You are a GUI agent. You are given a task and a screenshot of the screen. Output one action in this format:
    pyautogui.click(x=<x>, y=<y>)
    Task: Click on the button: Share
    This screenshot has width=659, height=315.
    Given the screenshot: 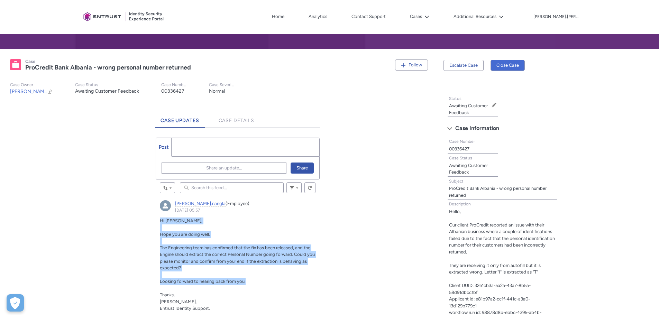 What is the action you would take?
    pyautogui.click(x=302, y=168)
    